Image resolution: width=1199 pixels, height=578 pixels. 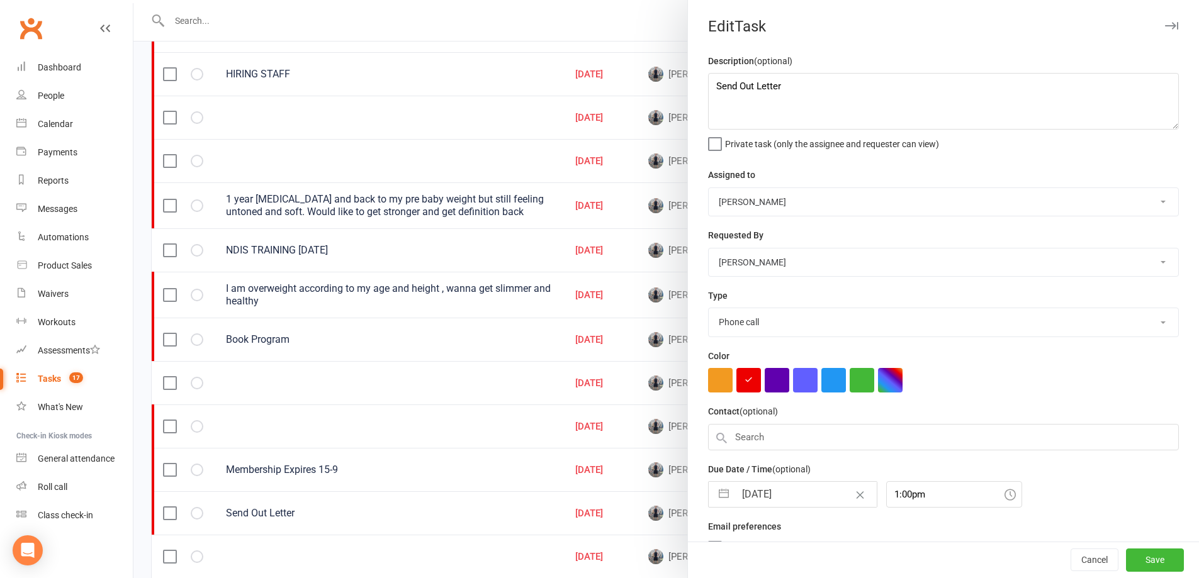 I want to click on div: General attendance, so click(x=76, y=459).